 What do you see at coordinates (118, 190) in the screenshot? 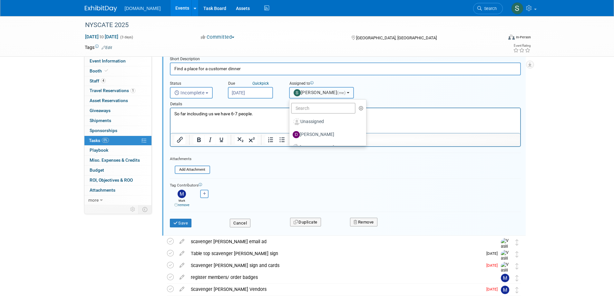
I see `a: Attachments` at bounding box center [118, 190].